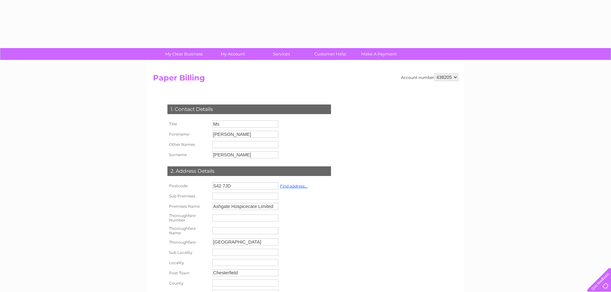 The image size is (611, 292). I want to click on th: Forename, so click(188, 134).